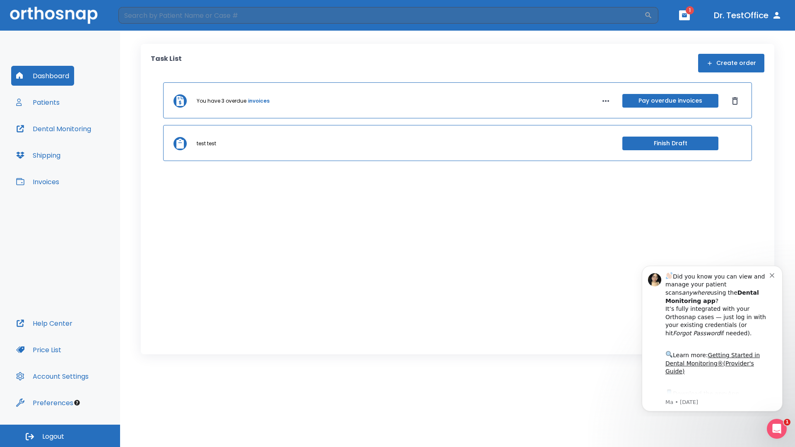  I want to click on span: Logout, so click(53, 437).